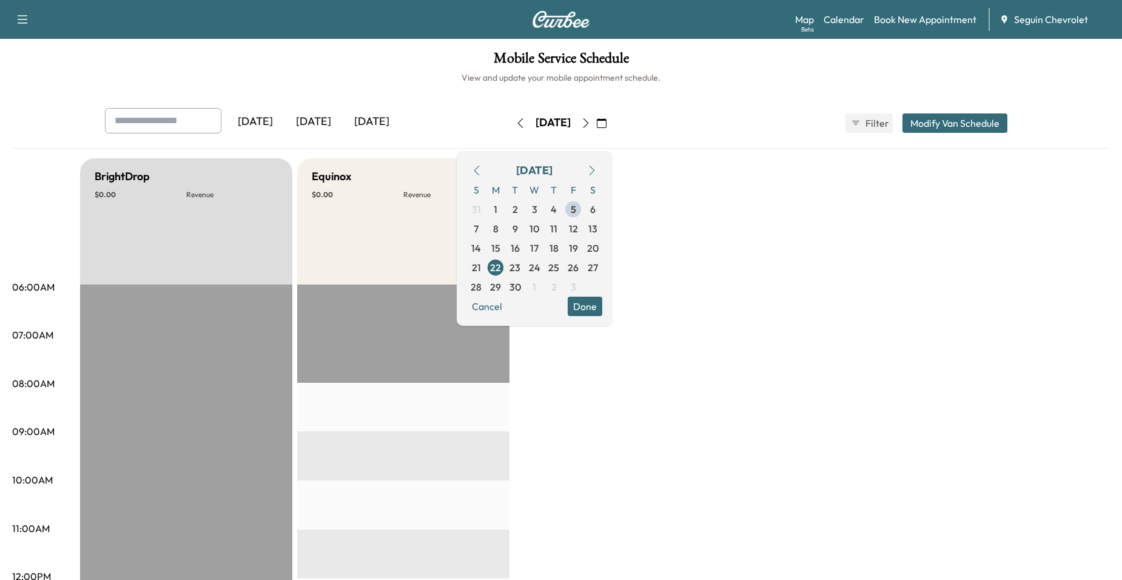 The height and width of the screenshot is (580, 1122). What do you see at coordinates (476, 229) in the screenshot?
I see `span: 7` at bounding box center [476, 229].